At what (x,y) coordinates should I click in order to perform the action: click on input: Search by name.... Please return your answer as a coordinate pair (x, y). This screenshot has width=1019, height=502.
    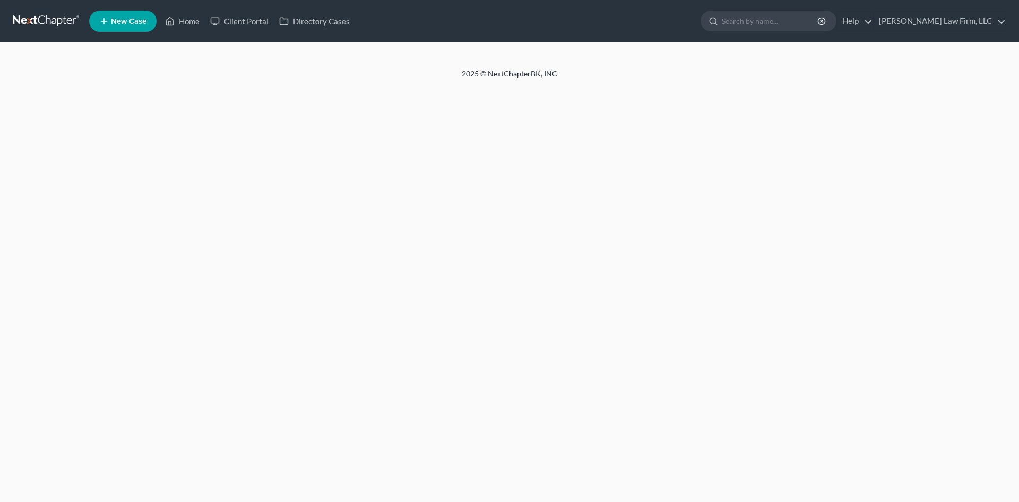
    Looking at the image, I should click on (770, 21).